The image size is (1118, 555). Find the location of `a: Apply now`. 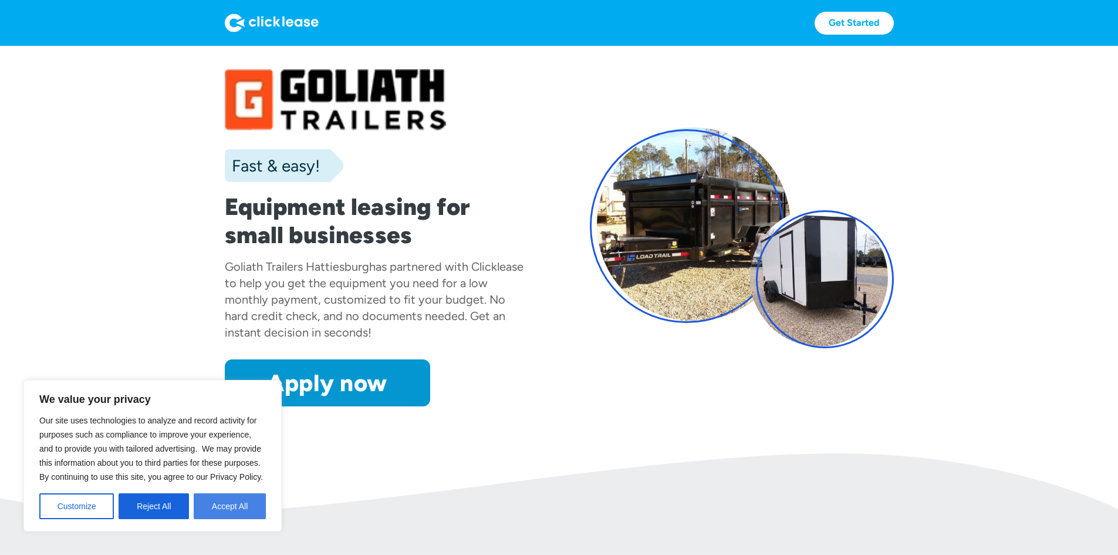

a: Apply now is located at coordinates (328, 383).